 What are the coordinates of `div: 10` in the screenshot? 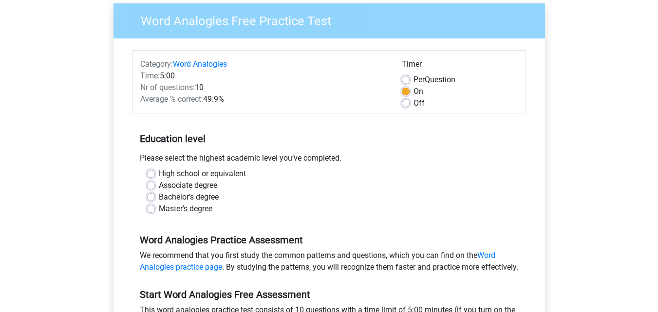 It's located at (263, 88).